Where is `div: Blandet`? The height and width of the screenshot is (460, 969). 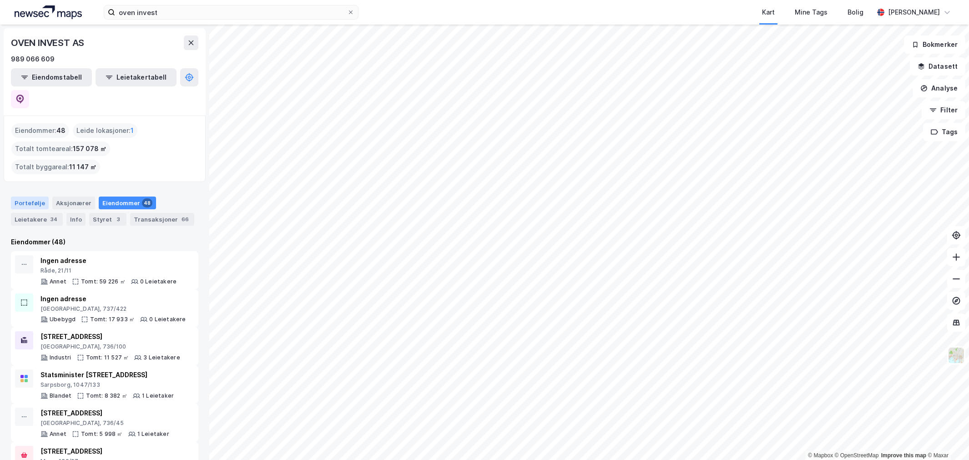
div: Blandet is located at coordinates (61, 396).